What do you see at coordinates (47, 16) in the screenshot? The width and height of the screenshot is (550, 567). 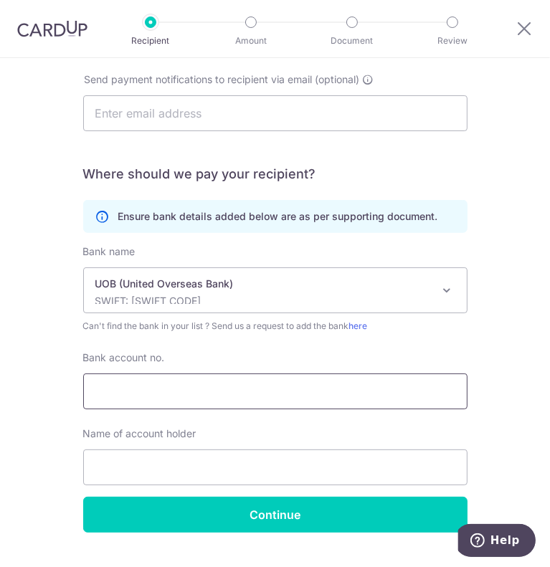 I see `span: Help` at bounding box center [47, 16].